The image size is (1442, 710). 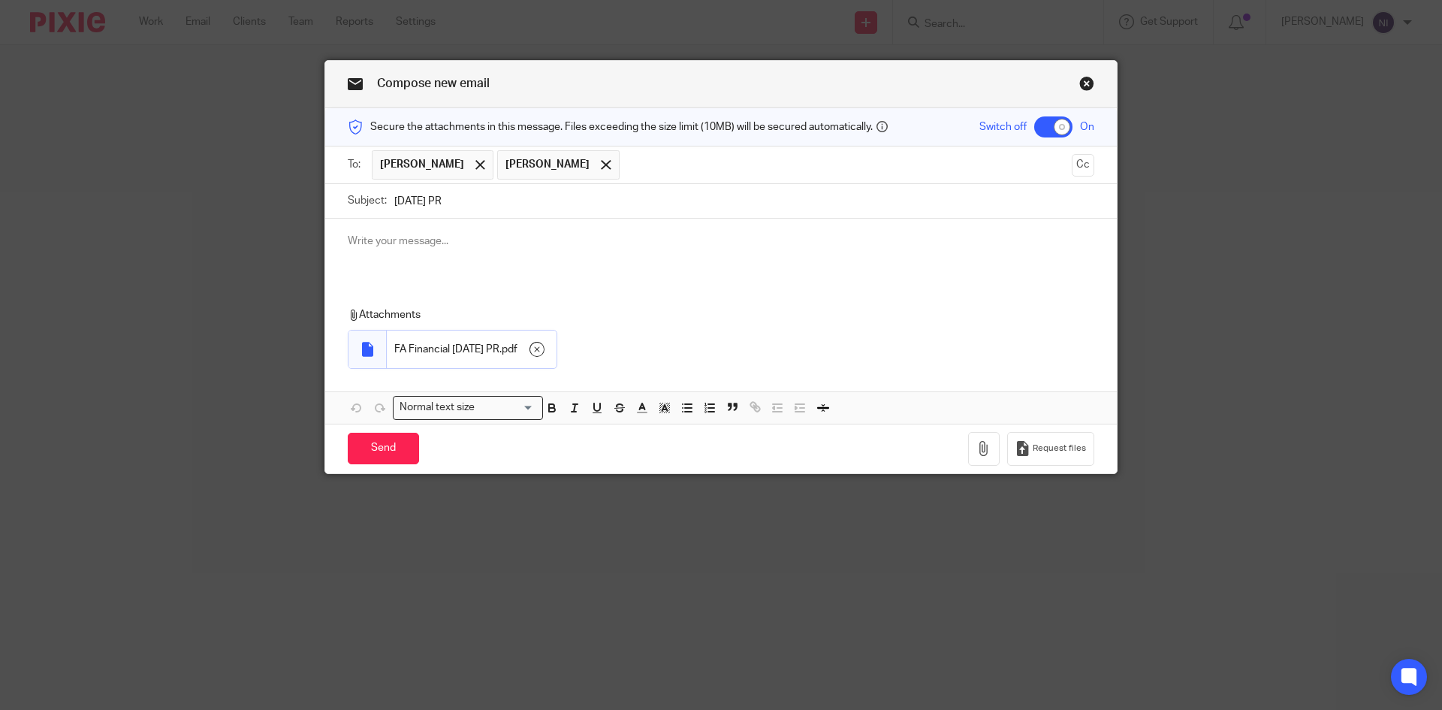 What do you see at coordinates (433, 83) in the screenshot?
I see `span: Compose new email` at bounding box center [433, 83].